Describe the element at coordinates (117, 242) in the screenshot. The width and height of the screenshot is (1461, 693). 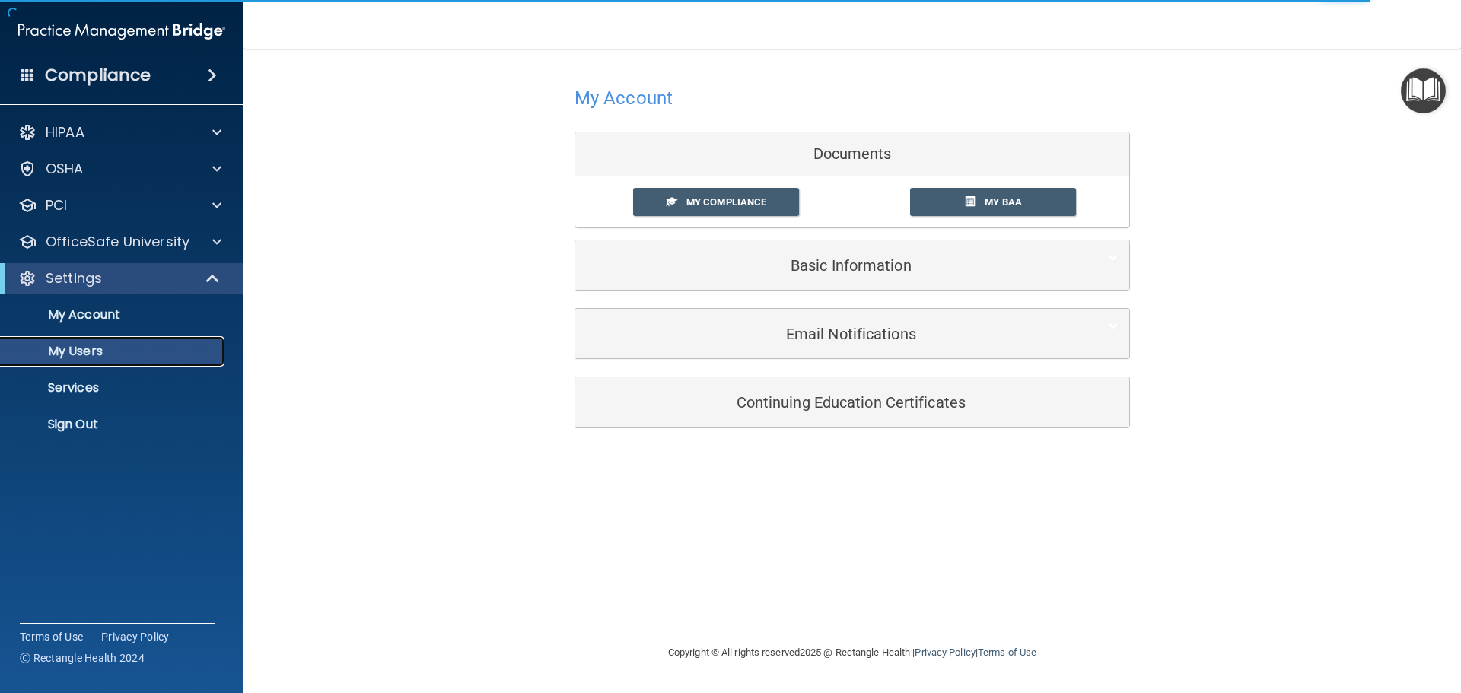
I see `p: OfficeSafe University` at that location.